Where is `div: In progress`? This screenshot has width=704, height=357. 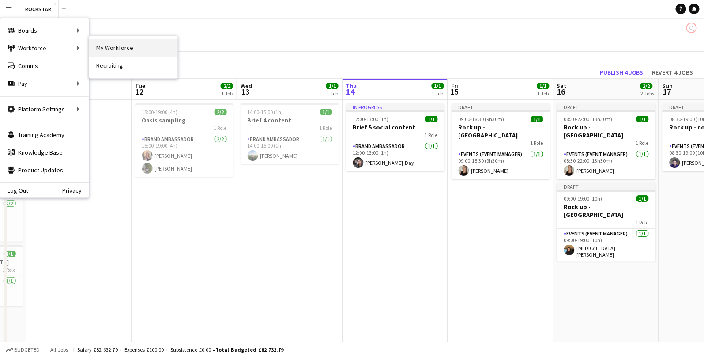 div: In progress is located at coordinates (396, 107).